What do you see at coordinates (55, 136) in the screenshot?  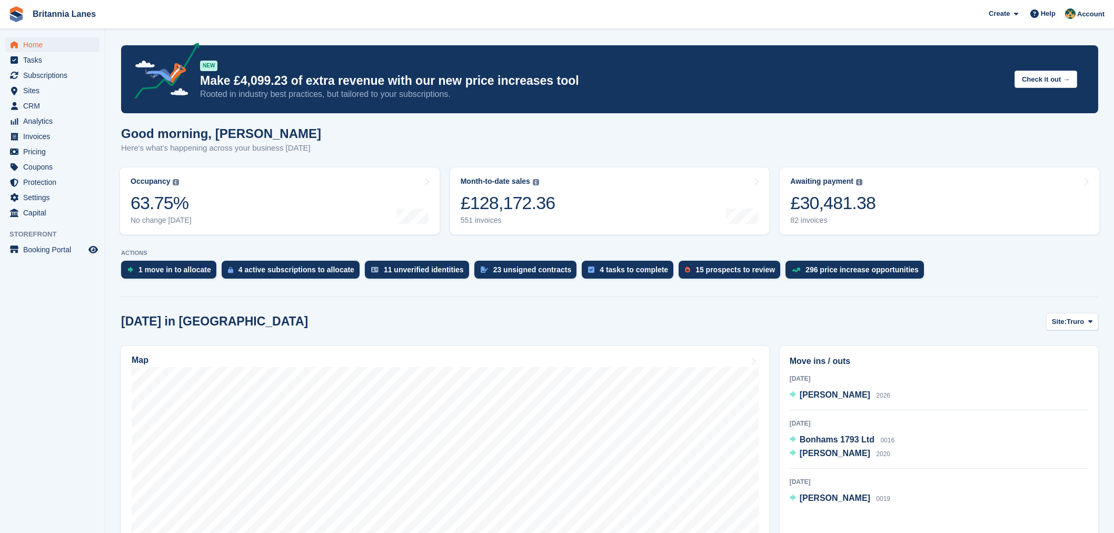 I see `span: Invoices` at bounding box center [55, 136].